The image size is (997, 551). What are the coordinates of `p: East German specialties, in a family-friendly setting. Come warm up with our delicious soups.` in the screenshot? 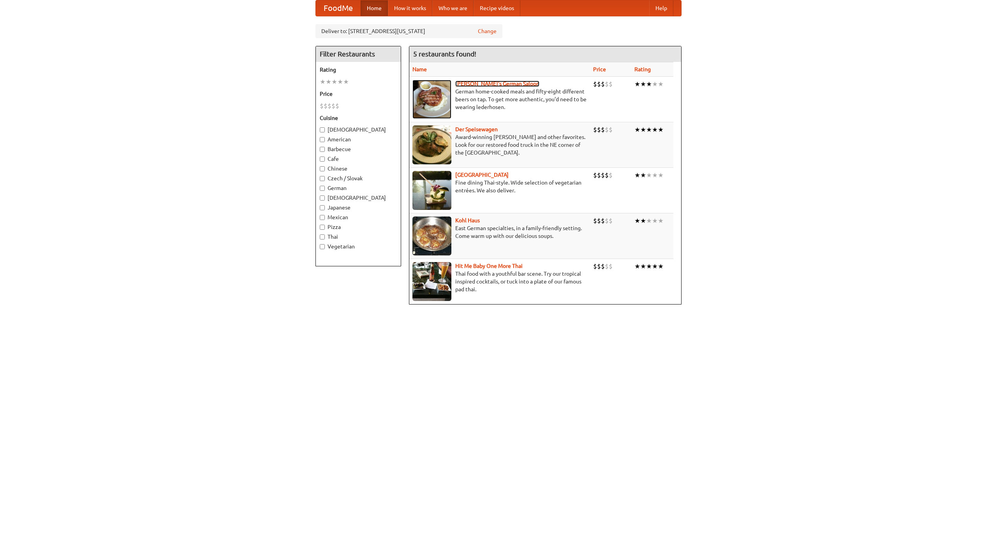 It's located at (500, 232).